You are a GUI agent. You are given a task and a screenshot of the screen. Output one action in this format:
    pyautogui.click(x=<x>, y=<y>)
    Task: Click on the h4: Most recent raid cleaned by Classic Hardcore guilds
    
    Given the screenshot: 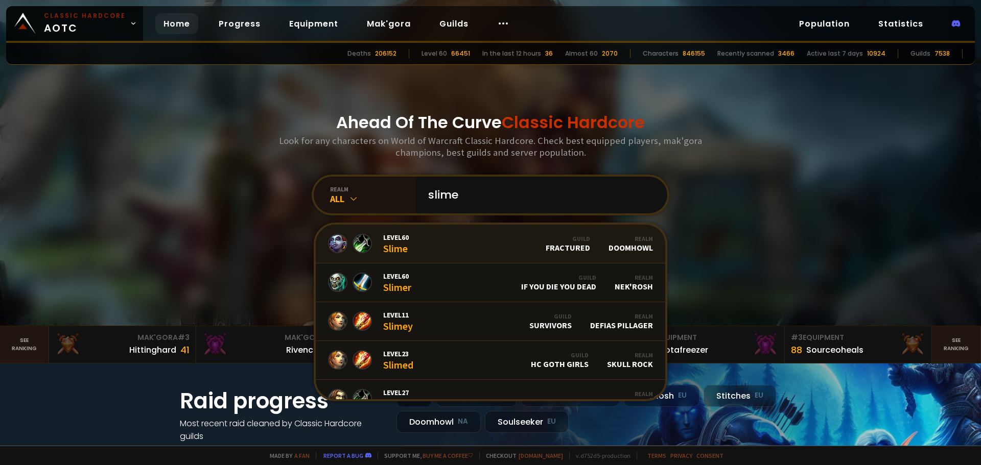 What is the action you would take?
    pyautogui.click(x=282, y=430)
    